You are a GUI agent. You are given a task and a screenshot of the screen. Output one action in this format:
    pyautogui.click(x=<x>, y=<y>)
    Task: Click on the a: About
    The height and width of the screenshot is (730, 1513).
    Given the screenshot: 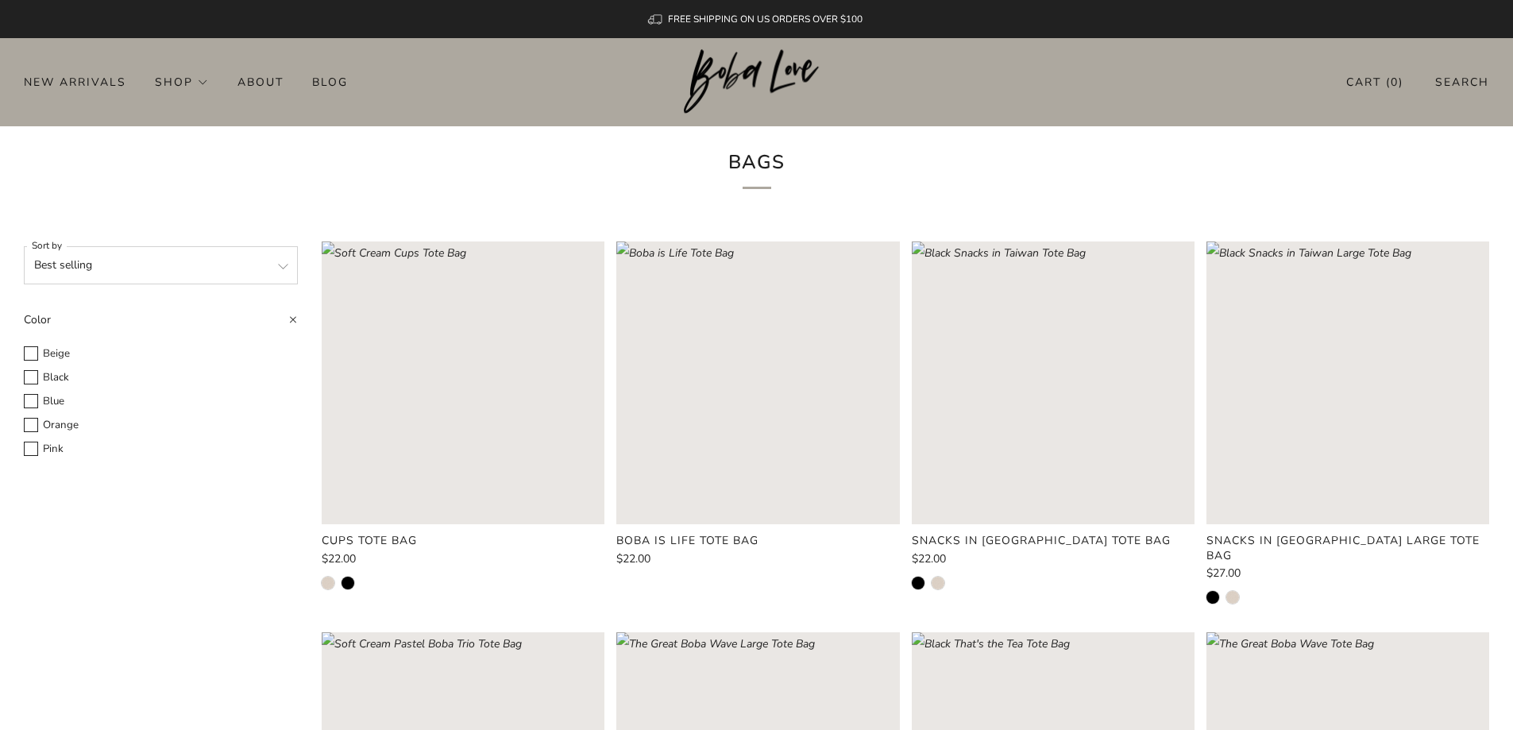 What is the action you would take?
    pyautogui.click(x=261, y=82)
    